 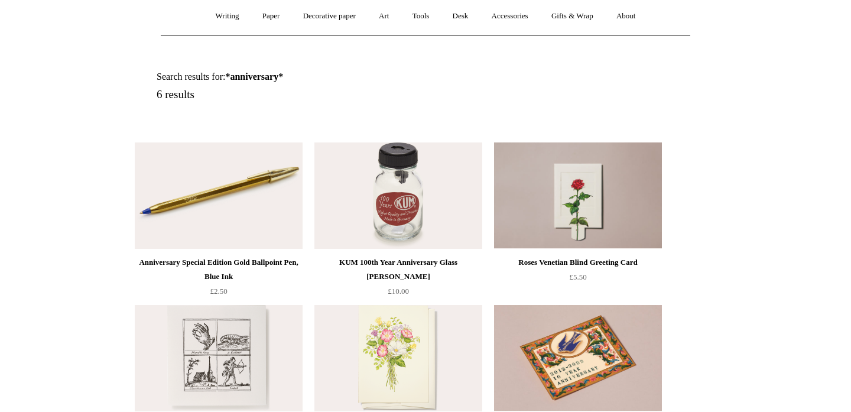 I want to click on div: Anniversary Special Edition Gold Ballpoint Pen, Blue Ink, so click(x=219, y=269).